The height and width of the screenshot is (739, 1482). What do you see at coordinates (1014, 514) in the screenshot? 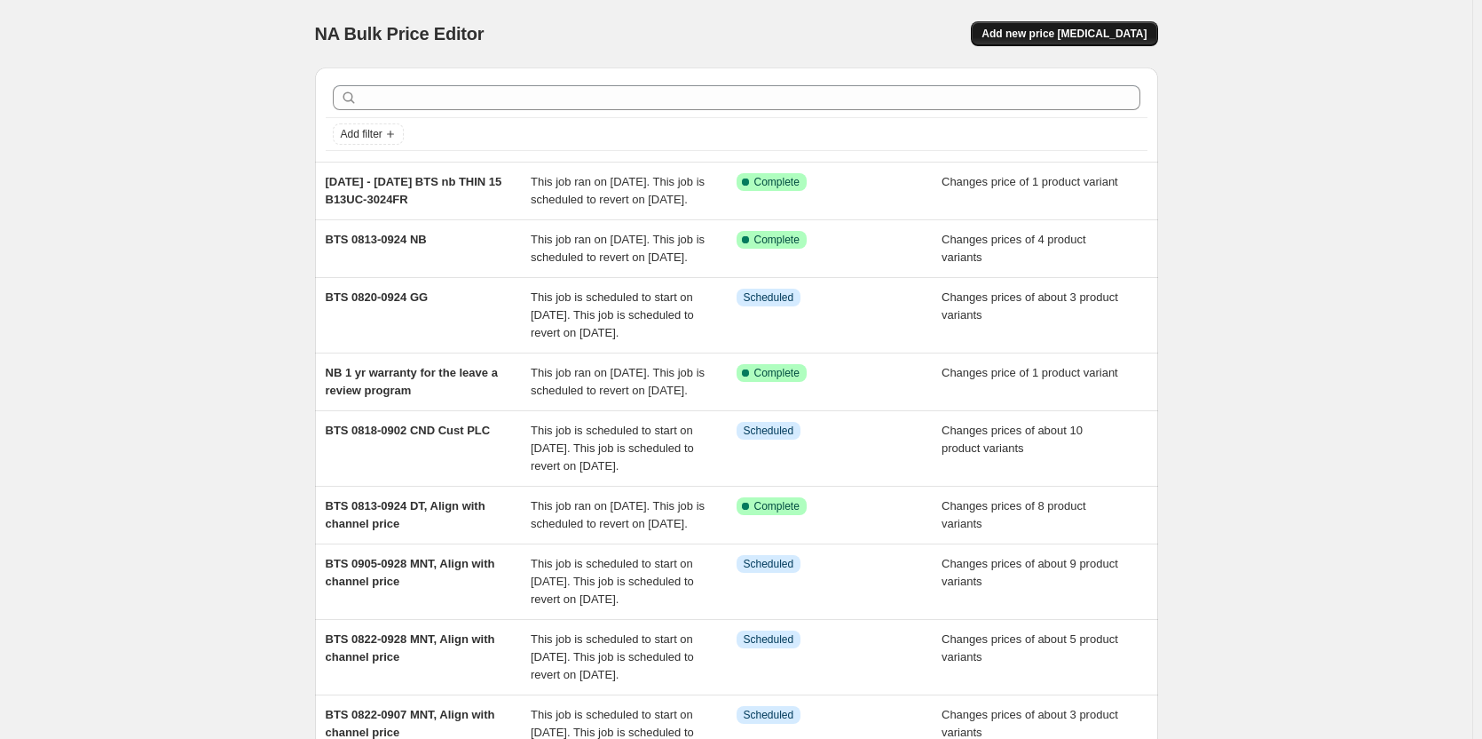
I see `span: Changes prices of 8 product variants` at bounding box center [1014, 514].